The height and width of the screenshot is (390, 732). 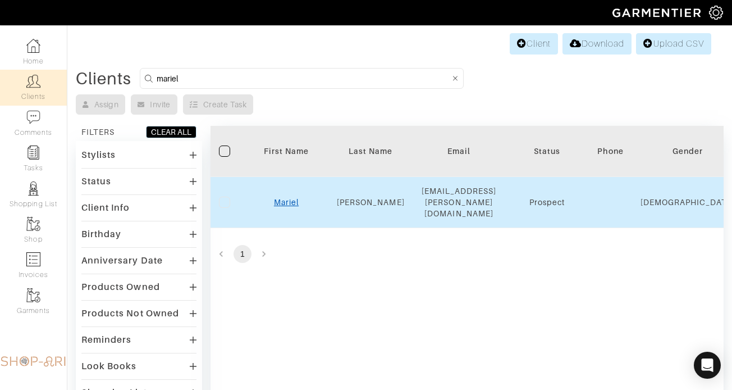 What do you see at coordinates (109, 366) in the screenshot?
I see `div: Look Books` at bounding box center [109, 366].